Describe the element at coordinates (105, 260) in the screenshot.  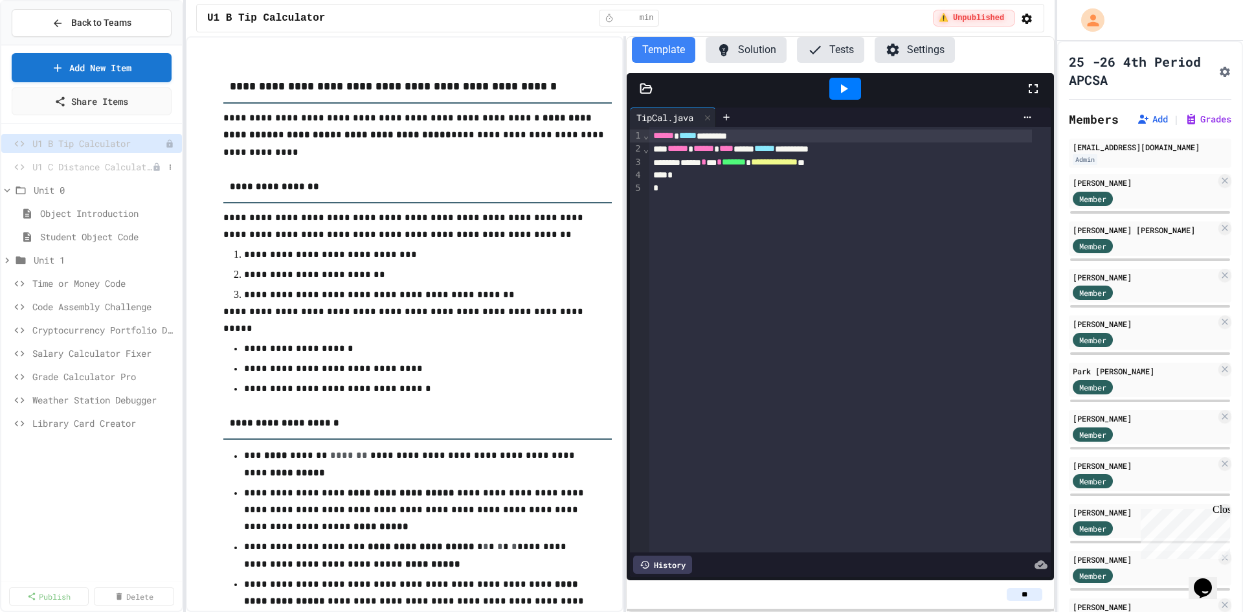
I see `span: Unit 1` at that location.